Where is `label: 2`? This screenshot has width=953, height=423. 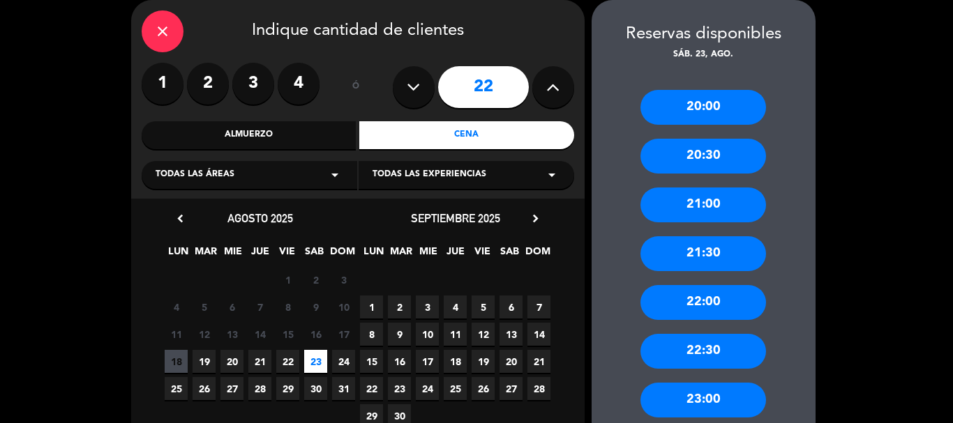
label: 2 is located at coordinates (208, 84).